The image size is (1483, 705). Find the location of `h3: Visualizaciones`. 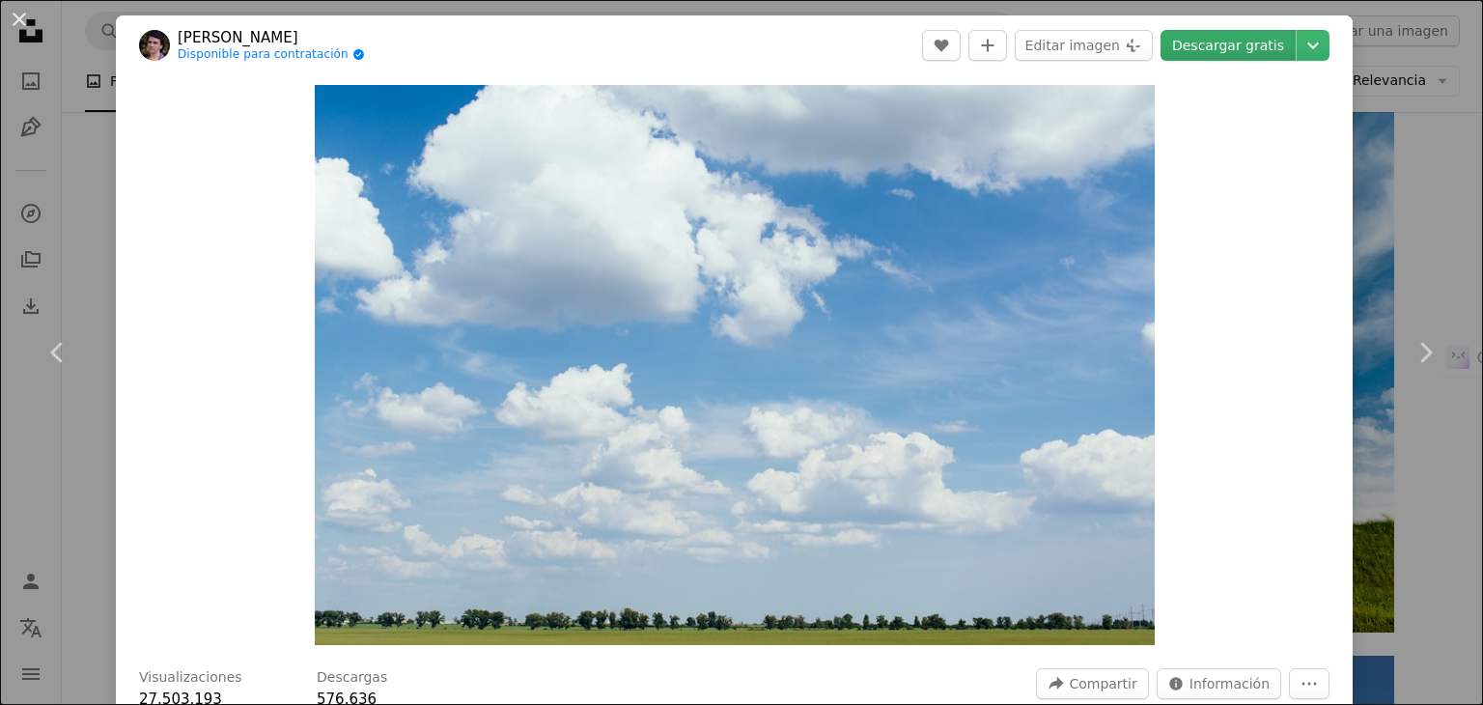

h3: Visualizaciones is located at coordinates (190, 678).